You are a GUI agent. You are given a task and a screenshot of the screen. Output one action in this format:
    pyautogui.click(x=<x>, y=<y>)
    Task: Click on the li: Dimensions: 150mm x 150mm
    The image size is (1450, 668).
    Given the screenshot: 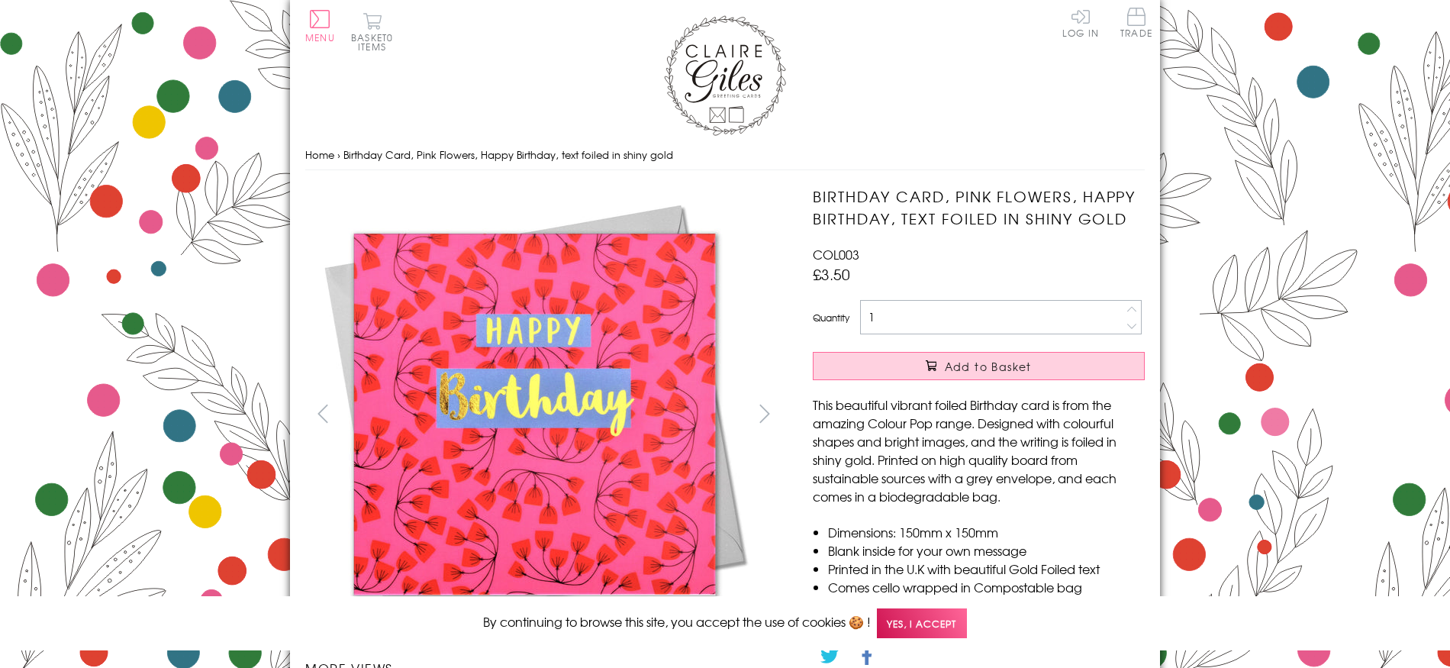 What is the action you would take?
    pyautogui.click(x=986, y=532)
    